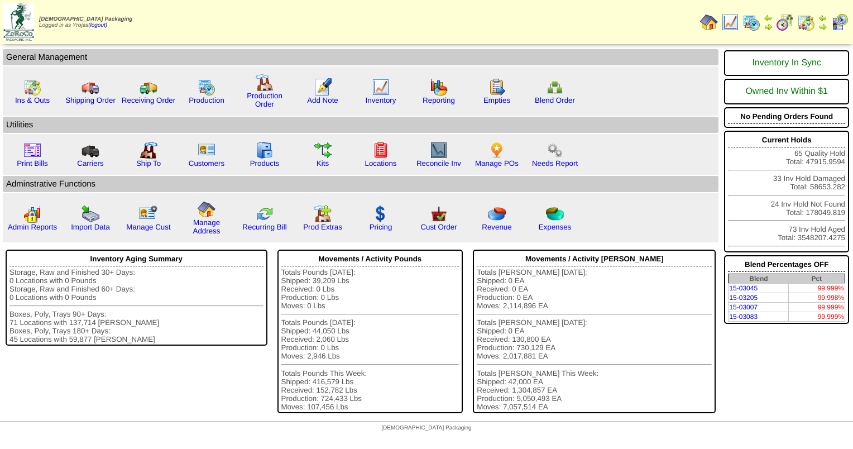  I want to click on div: 65 Quality Hold Total: 47915.9594 33 Inv Hold Damaged Total: 58653.282 24 Inv Hold Not Found Tota..., so click(787, 191).